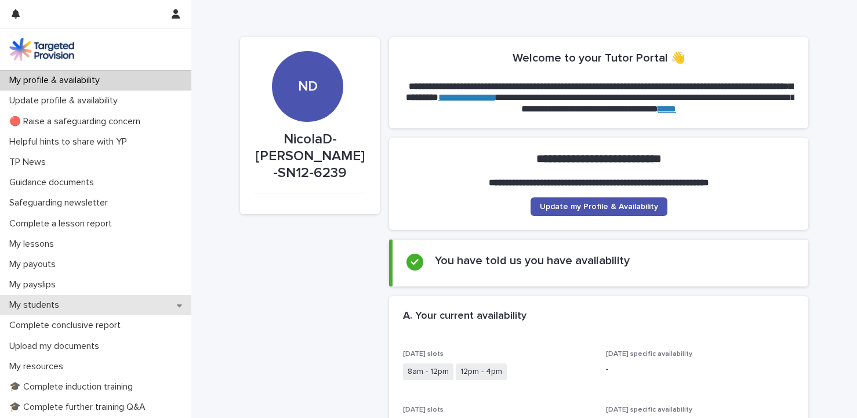  Describe the element at coordinates (481, 371) in the screenshot. I see `span: 12pm - 4pm` at that location.